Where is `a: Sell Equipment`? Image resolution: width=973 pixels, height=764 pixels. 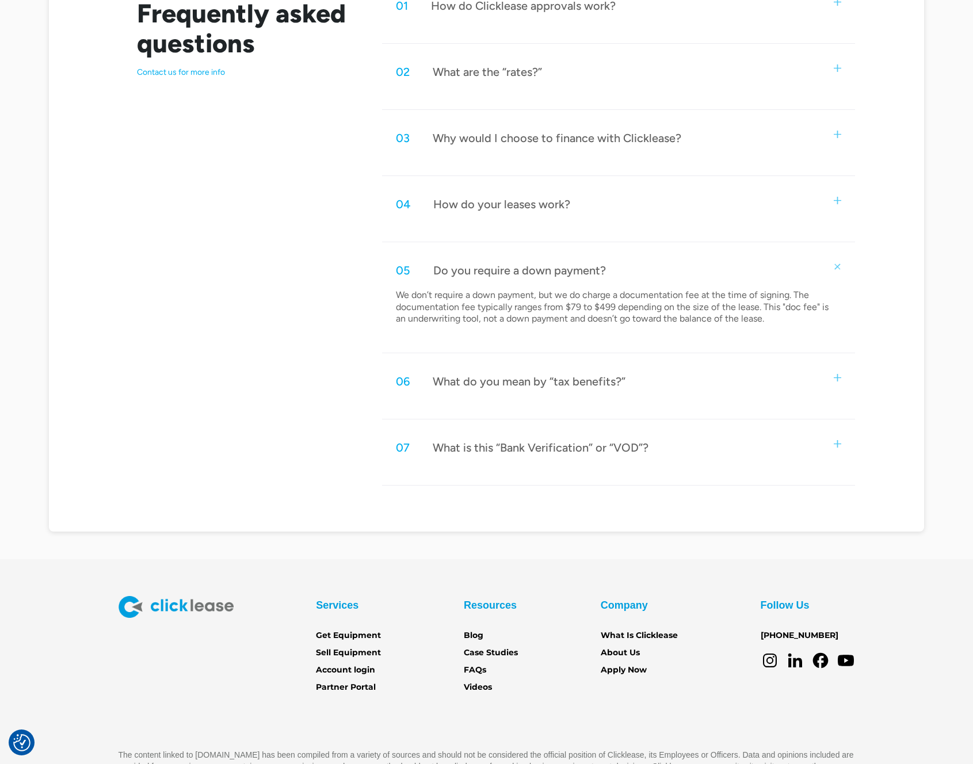
a: Sell Equipment is located at coordinates (348, 653).